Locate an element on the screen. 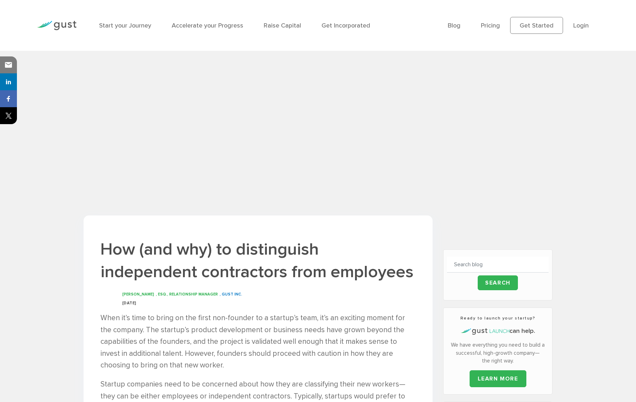 The image size is (636, 402). h4: can help. is located at coordinates (498, 331).